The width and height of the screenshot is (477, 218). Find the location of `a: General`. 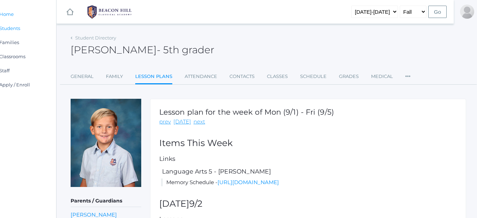

a: General is located at coordinates (82, 77).